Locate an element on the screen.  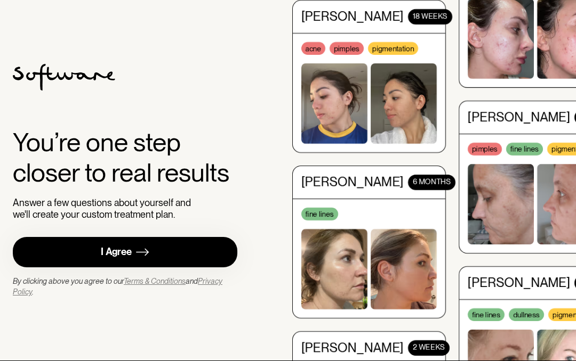
a: I Agree is located at coordinates (125, 252).